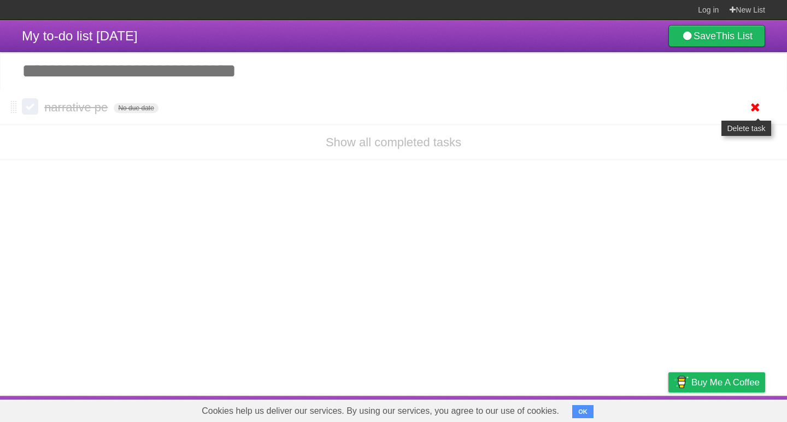 The image size is (787, 422). Describe the element at coordinates (668, 409) in the screenshot. I see `a: Privacy` at that location.